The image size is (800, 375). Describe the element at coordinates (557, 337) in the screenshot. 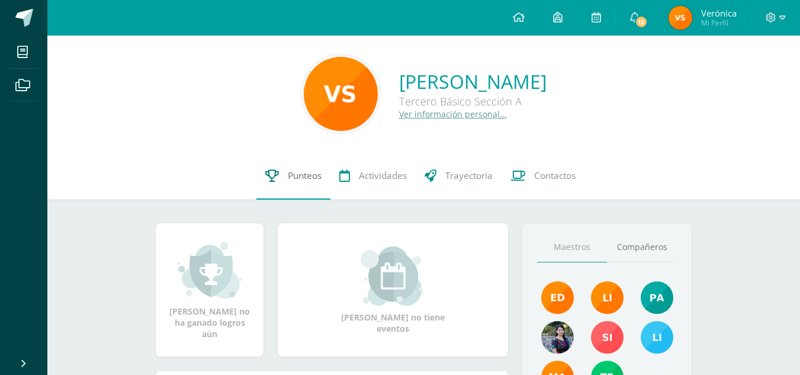

I see `img: 9b17679b4520195df407efdfd7b84603.png` at that location.